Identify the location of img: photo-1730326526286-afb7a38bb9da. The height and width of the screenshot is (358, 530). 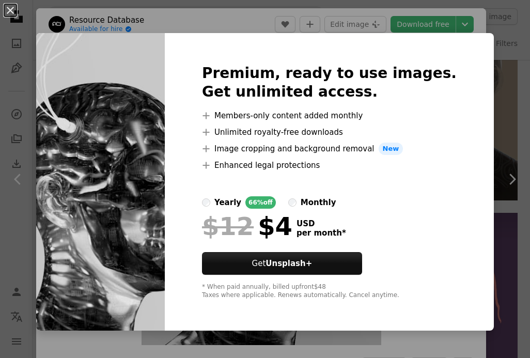
(100, 182).